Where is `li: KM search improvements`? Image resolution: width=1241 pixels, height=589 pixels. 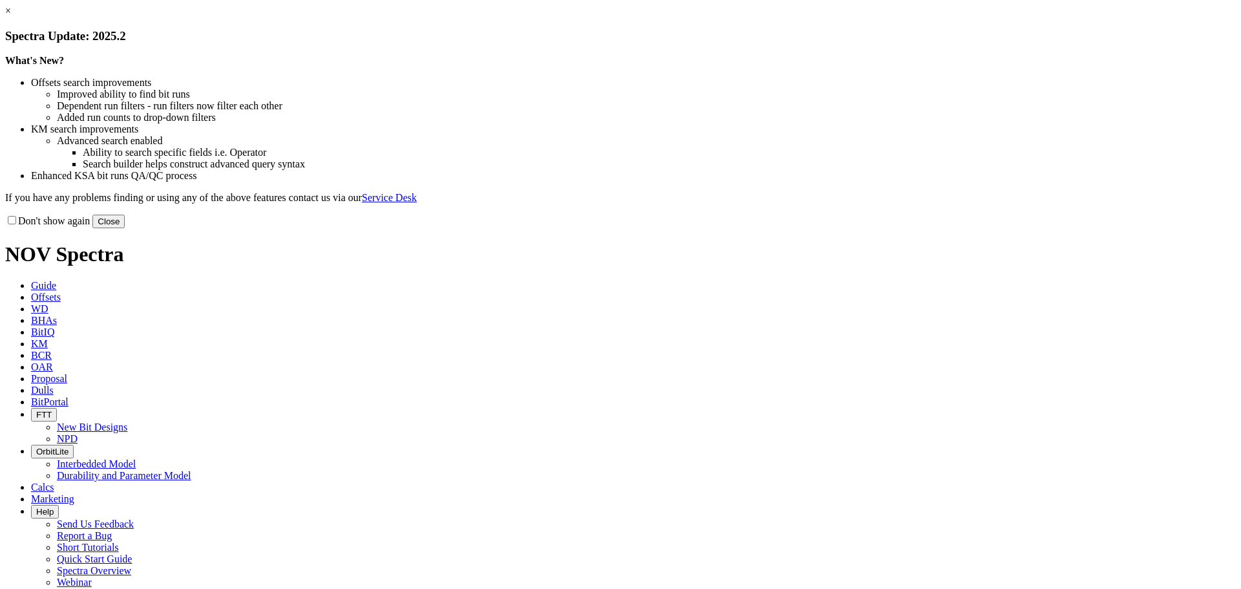 li: KM search improvements is located at coordinates (633, 129).